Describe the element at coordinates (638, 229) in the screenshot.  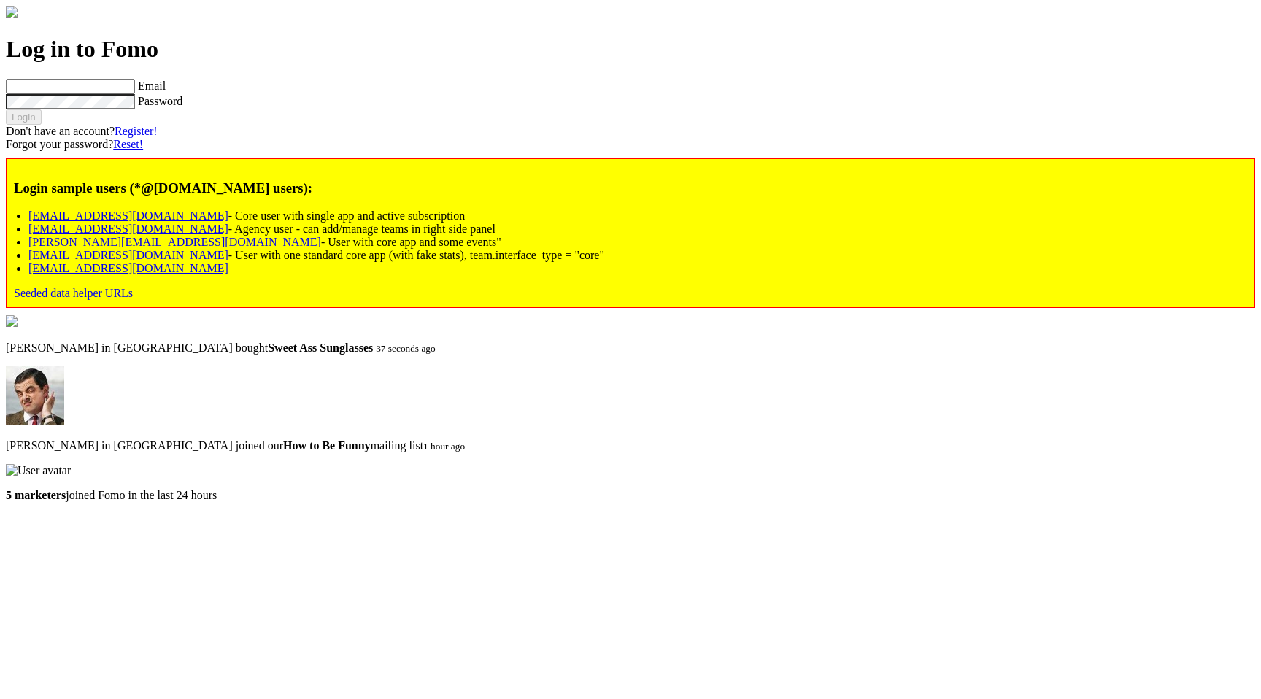
I see `li: - Agency user - can add/manage teams in right side panel` at that location.